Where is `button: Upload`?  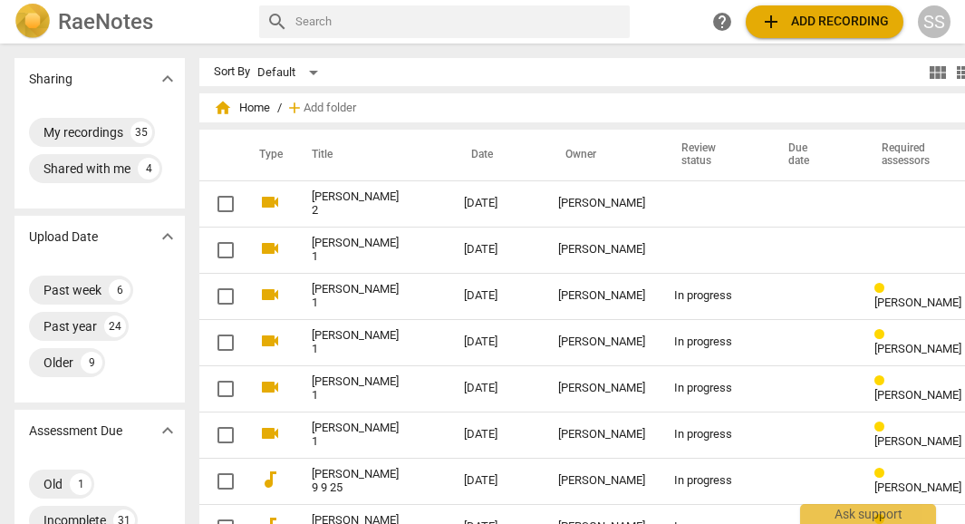 button: Upload is located at coordinates (824, 22).